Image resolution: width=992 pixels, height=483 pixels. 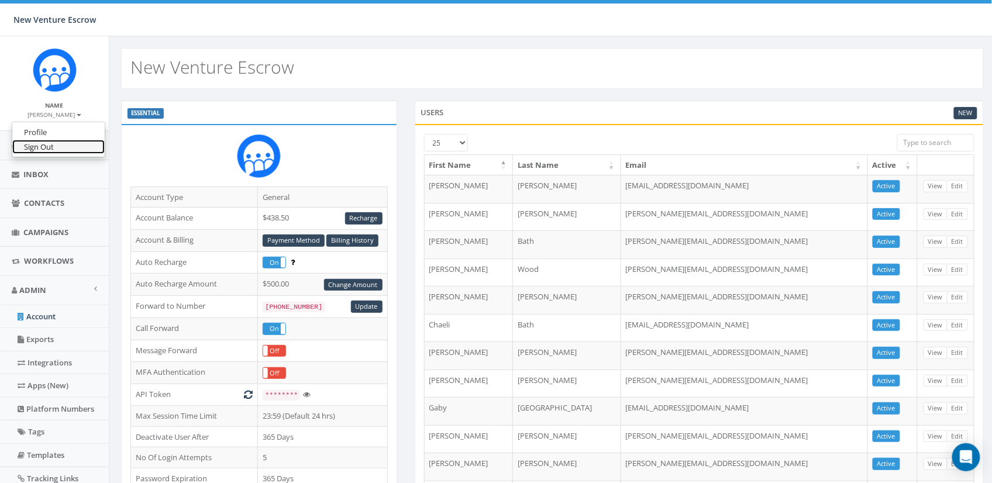 What do you see at coordinates (146, 113) in the screenshot?
I see `label: ESSENTIAL` at bounding box center [146, 113].